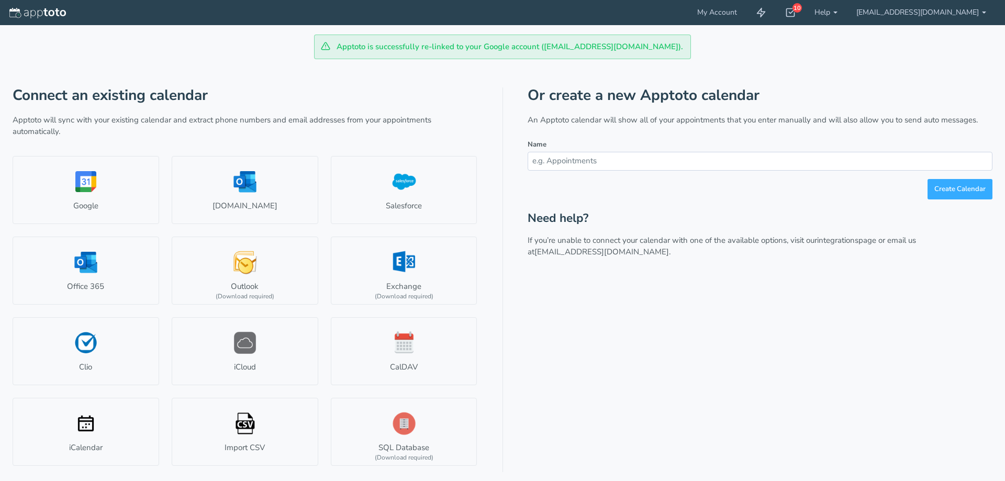 The image size is (1005, 481). What do you see at coordinates (760, 95) in the screenshot?
I see `h1: Or create a new Apptoto calendar` at bounding box center [760, 95].